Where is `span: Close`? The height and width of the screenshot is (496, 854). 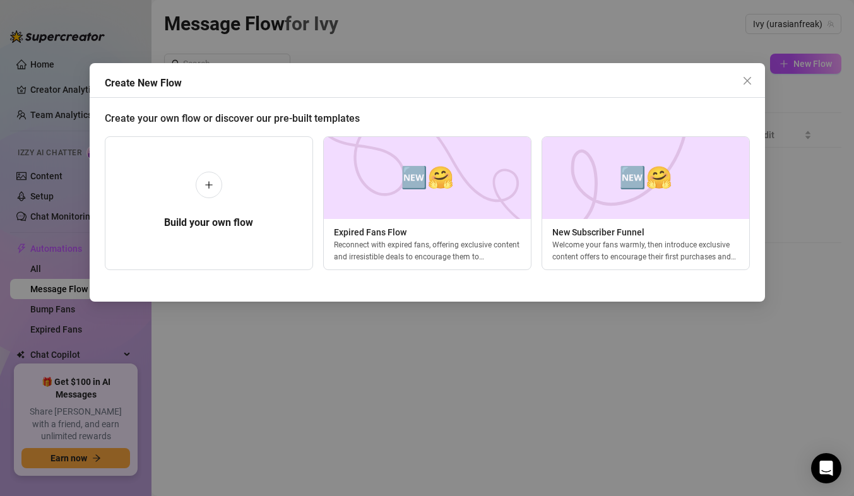
span: Close is located at coordinates (748, 81).